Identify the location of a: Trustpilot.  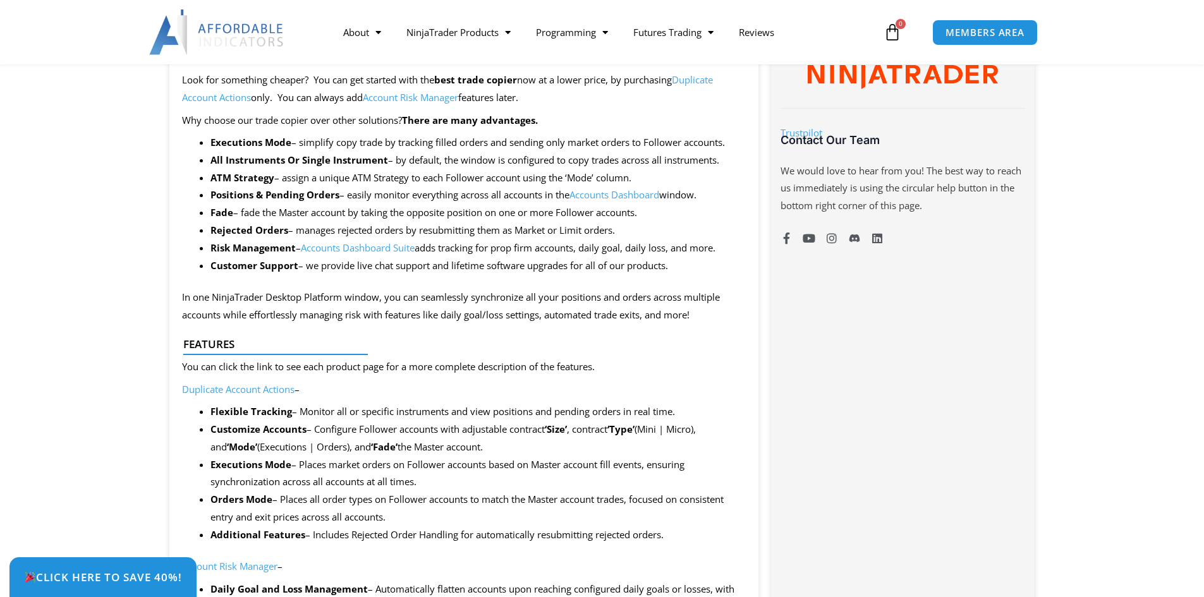
(801, 133).